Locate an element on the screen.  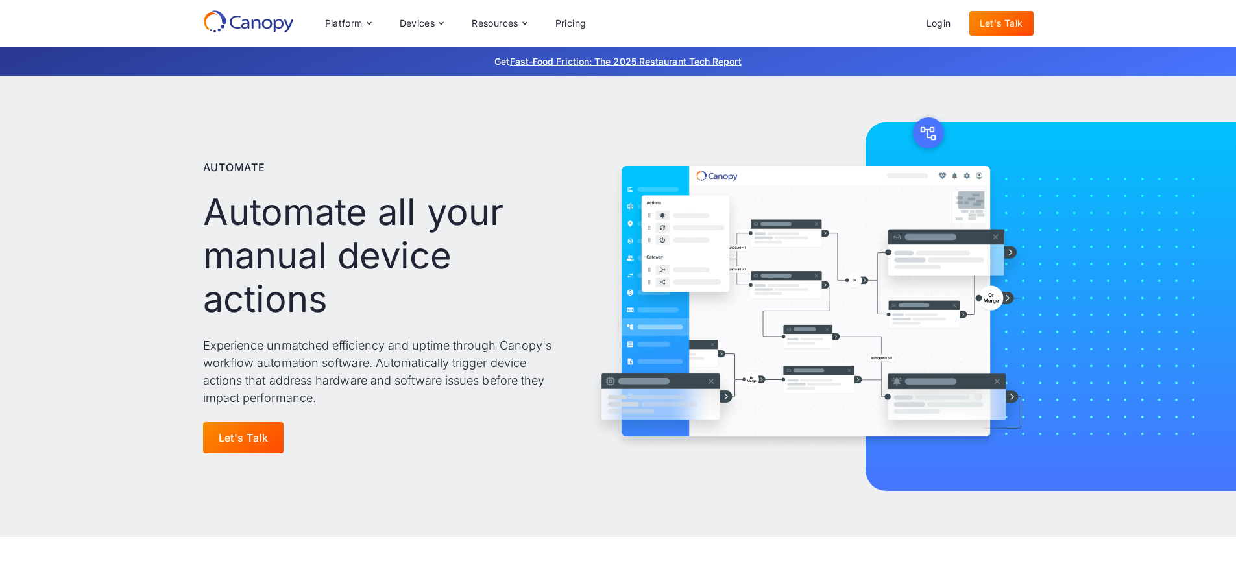
h1: Automate all your manual device actions is located at coordinates (381, 256).